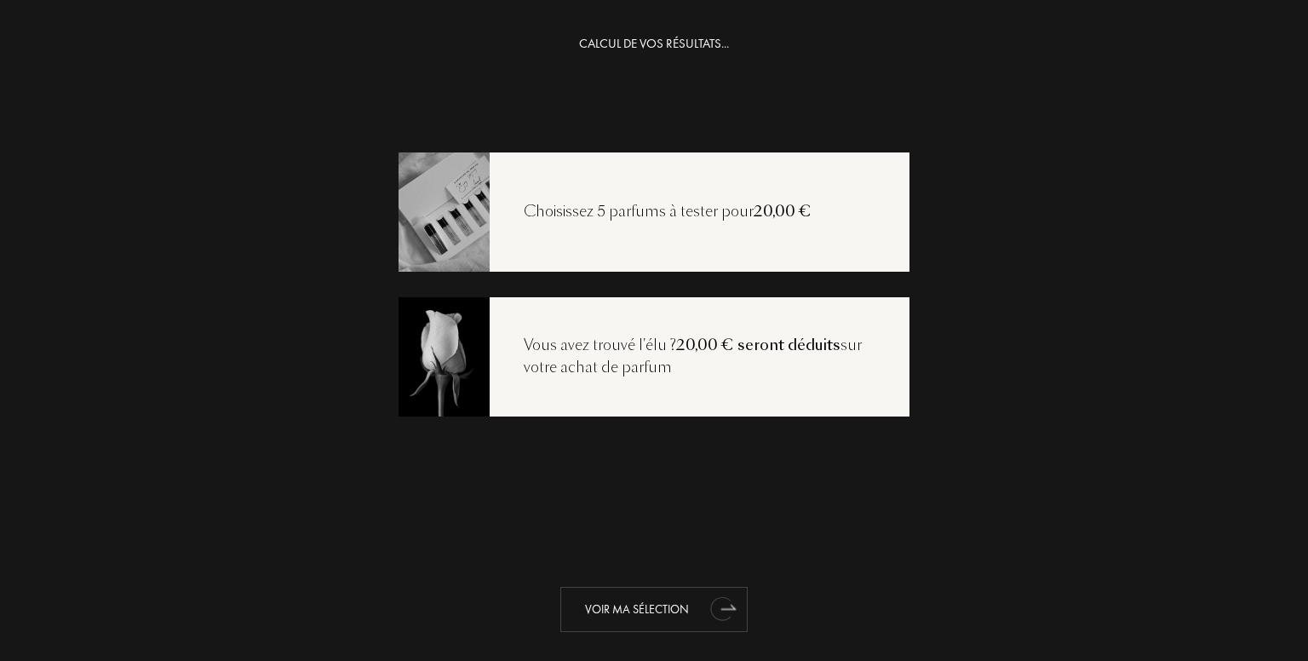 This screenshot has height=661, width=1308. What do you see at coordinates (723, 608) in the screenshot?
I see `div: animation` at bounding box center [723, 608].